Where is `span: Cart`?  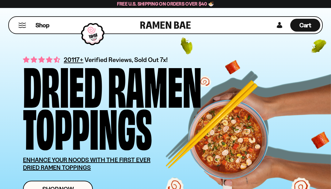
span: Cart is located at coordinates (306, 25).